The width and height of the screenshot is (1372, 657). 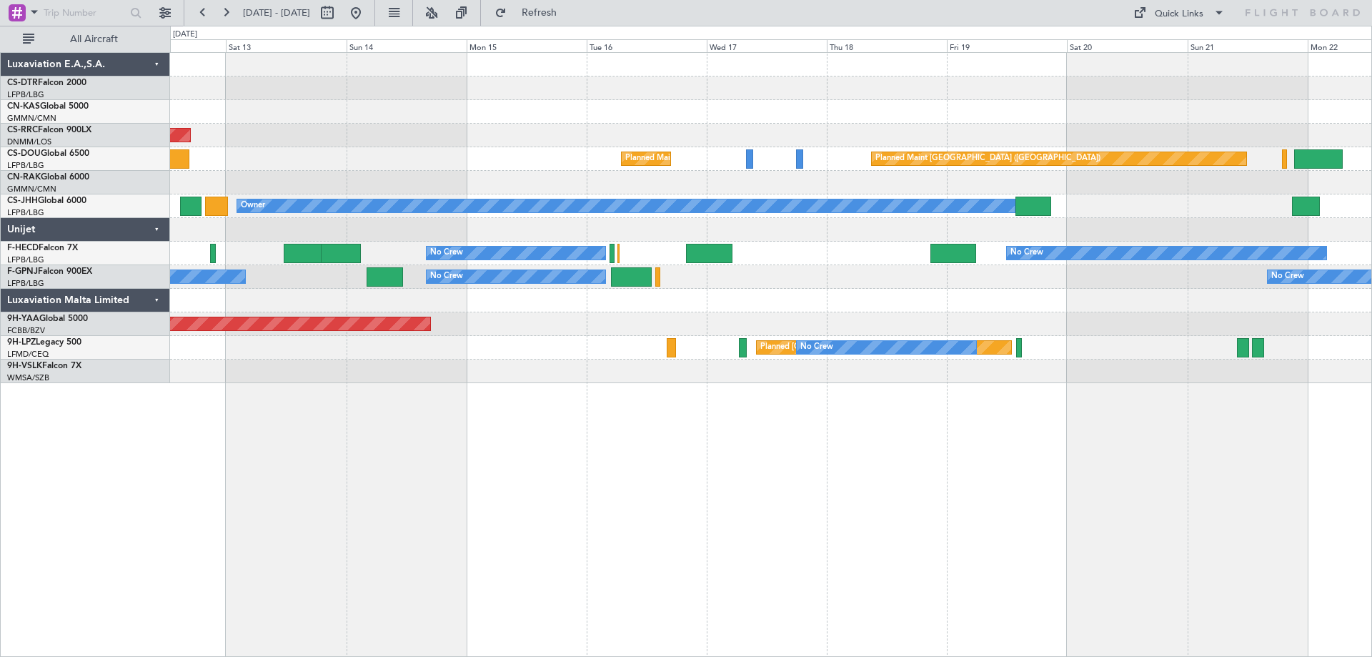 I want to click on div: Mon 15, so click(x=527, y=46).